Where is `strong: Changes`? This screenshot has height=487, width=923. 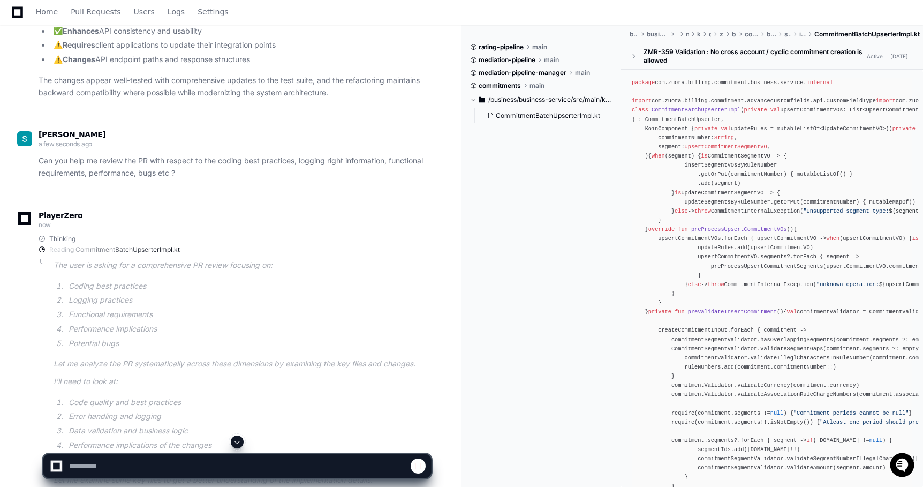
strong: Changes is located at coordinates (79, 59).